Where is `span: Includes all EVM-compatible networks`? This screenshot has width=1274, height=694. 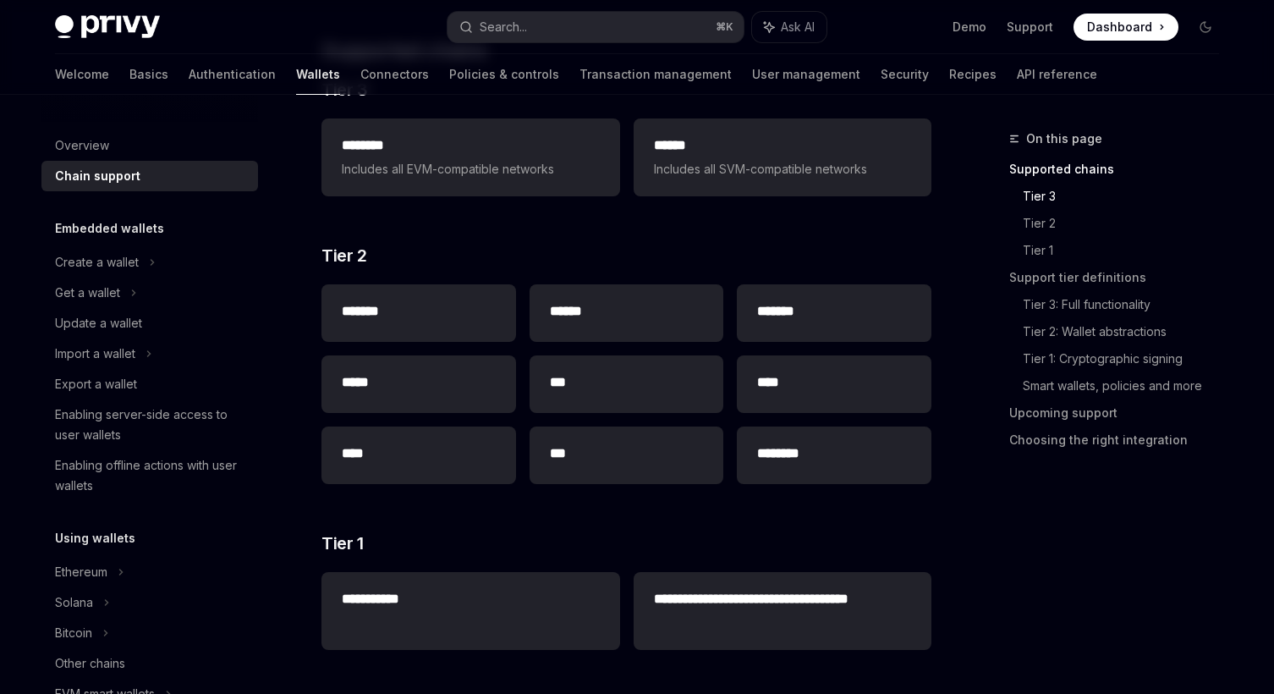 span: Includes all EVM-compatible networks is located at coordinates (470, 169).